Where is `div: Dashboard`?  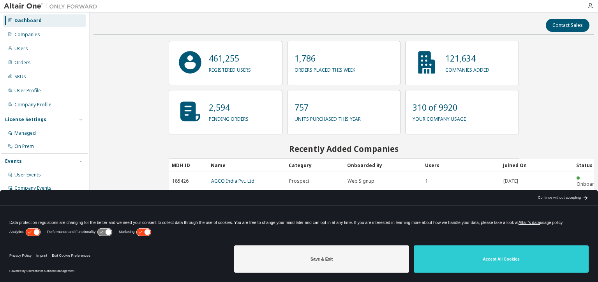 div: Dashboard is located at coordinates (28, 21).